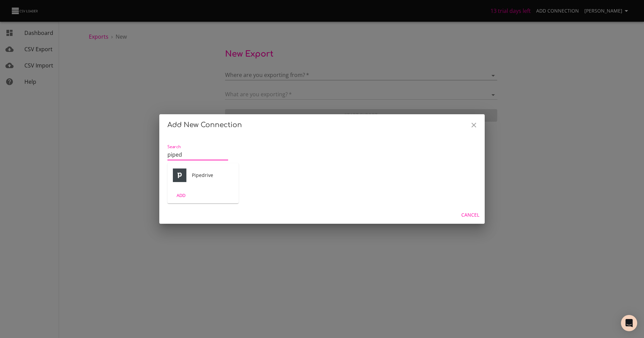 Image resolution: width=644 pixels, height=338 pixels. Describe the element at coordinates (474, 125) in the screenshot. I see `button: Close` at that location.